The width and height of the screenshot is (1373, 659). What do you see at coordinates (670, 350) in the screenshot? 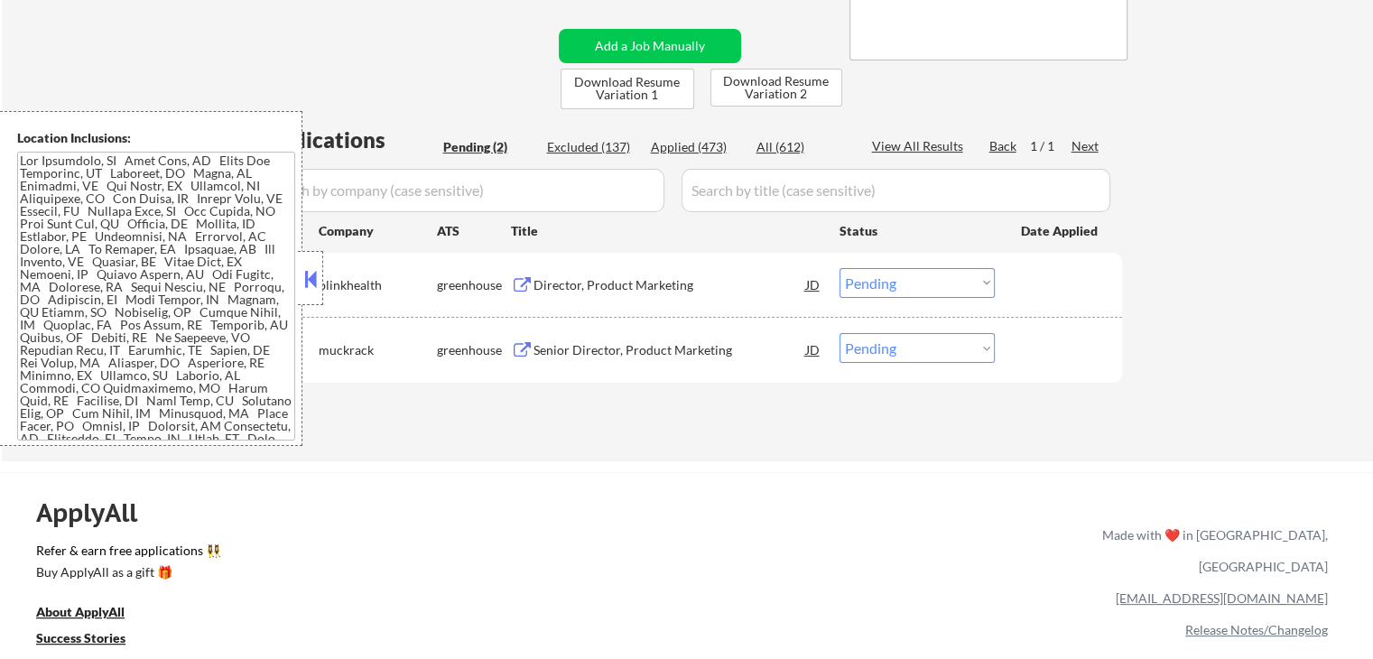
I see `div: Senior Director, Product Marketing` at bounding box center [670, 350].